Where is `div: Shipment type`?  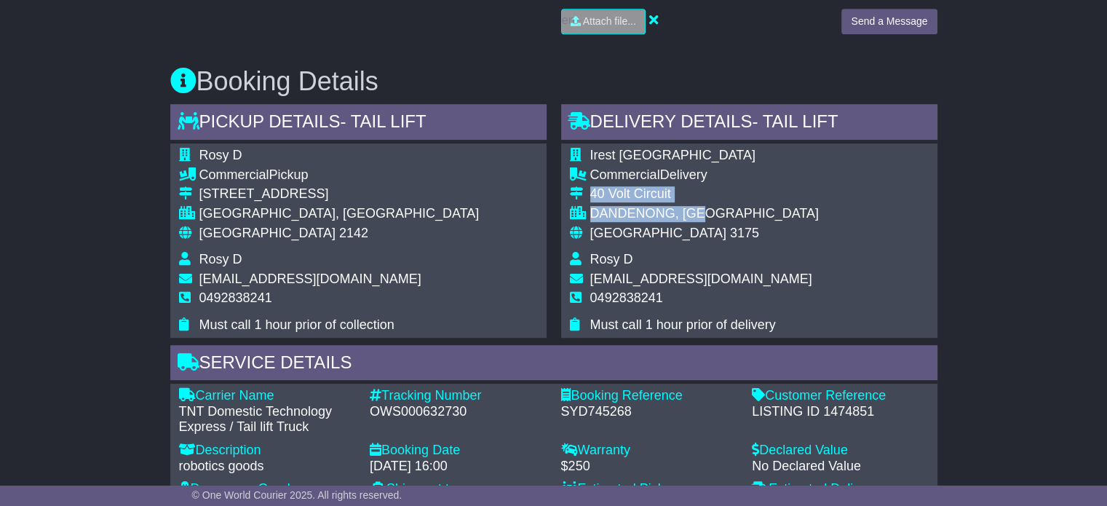 div: Shipment type is located at coordinates (458, 489).